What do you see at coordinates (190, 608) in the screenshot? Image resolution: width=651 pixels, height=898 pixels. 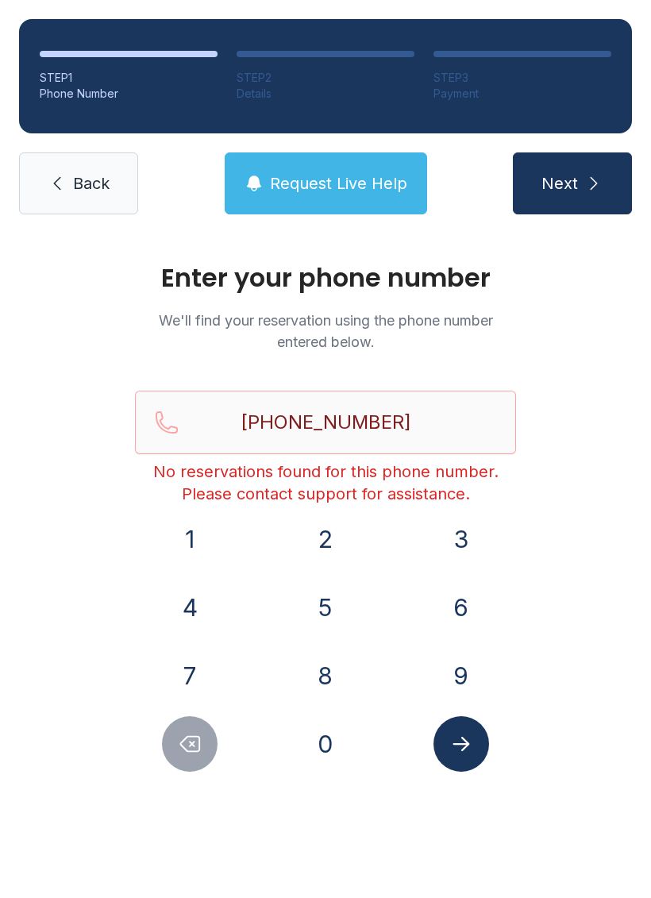 I see `button: 4` at bounding box center [190, 608].